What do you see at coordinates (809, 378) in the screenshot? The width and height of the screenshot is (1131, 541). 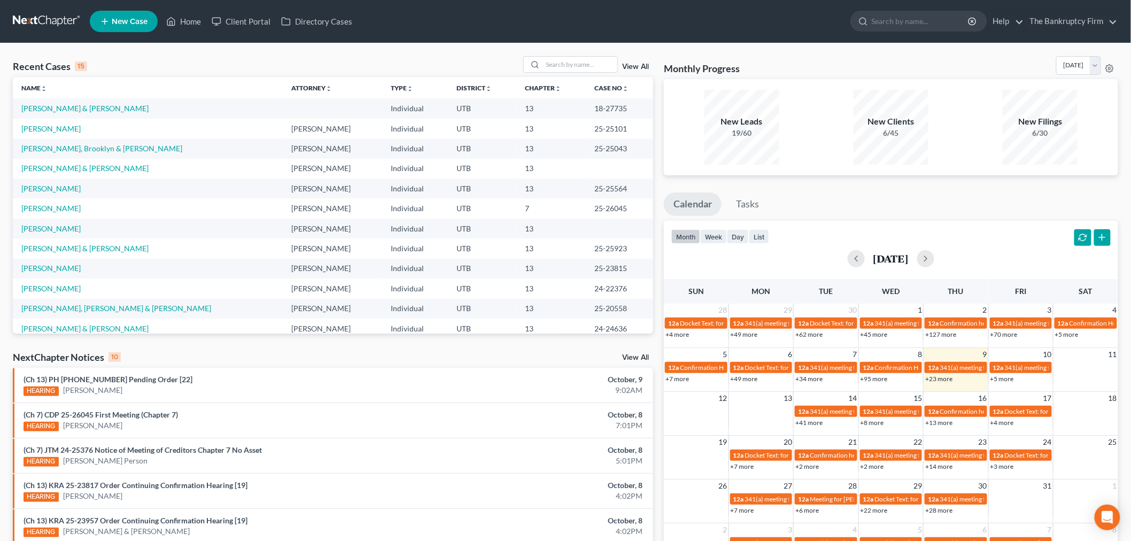 I see `a: +34 more` at bounding box center [809, 378].